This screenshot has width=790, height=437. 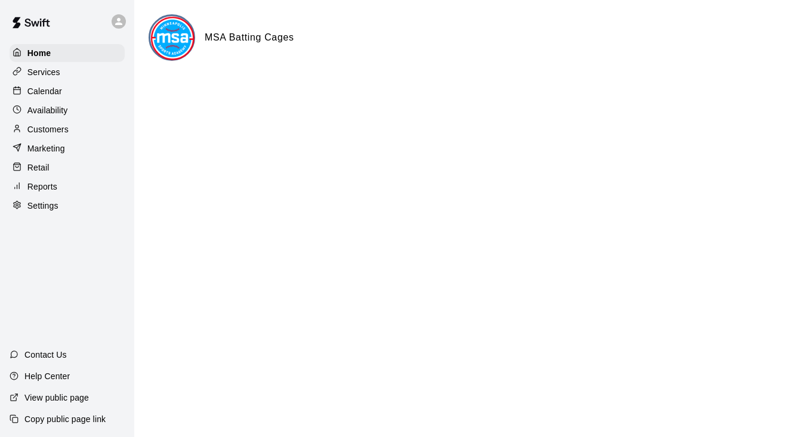 What do you see at coordinates (44, 72) in the screenshot?
I see `p: Services` at bounding box center [44, 72].